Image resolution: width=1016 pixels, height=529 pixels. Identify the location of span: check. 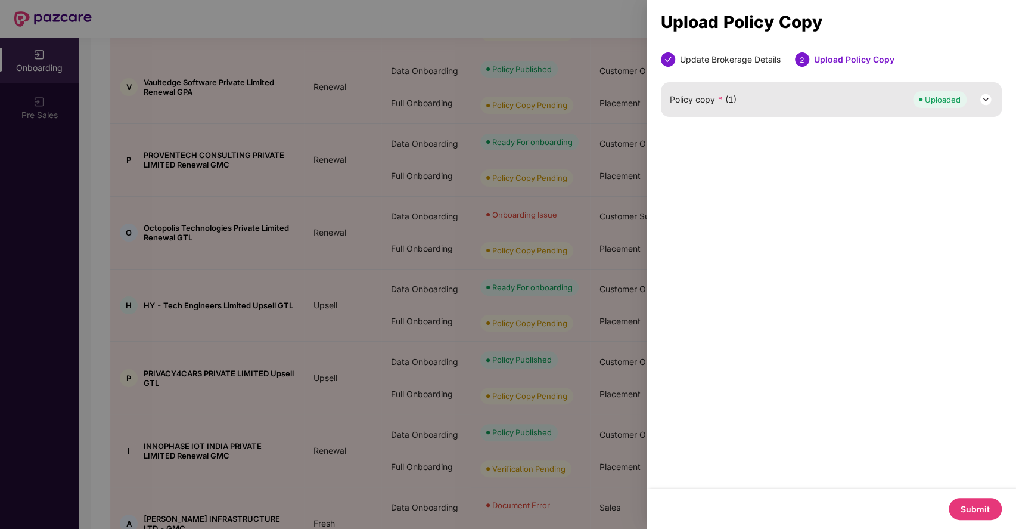
(668, 60).